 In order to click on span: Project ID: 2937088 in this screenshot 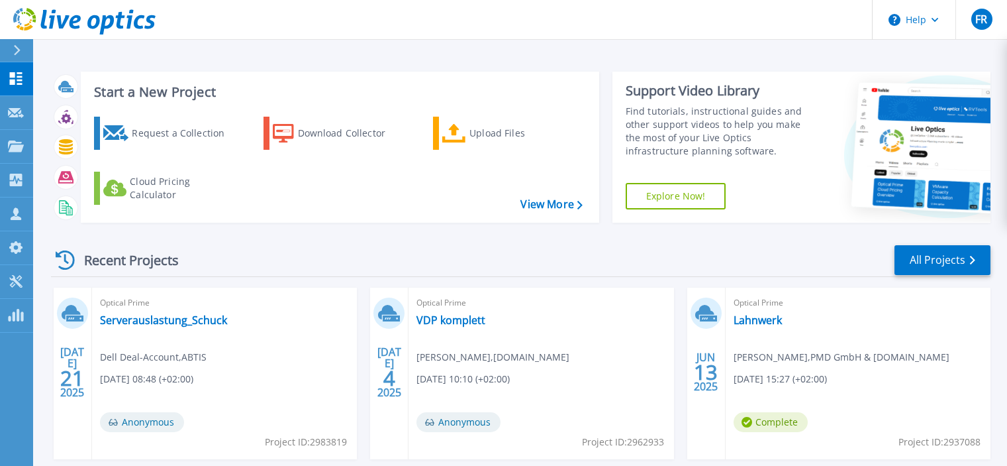, I will do `click(940, 442)`.